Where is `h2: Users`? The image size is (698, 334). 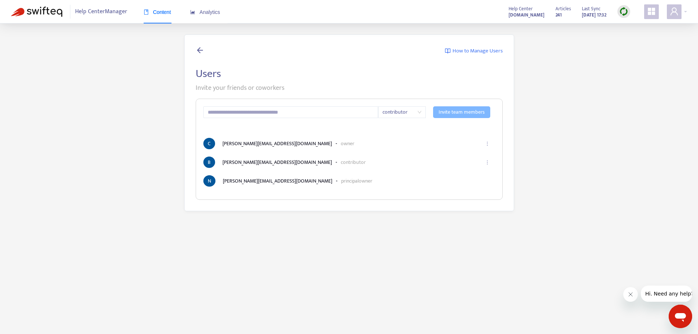 h2: Users is located at coordinates (349, 74).